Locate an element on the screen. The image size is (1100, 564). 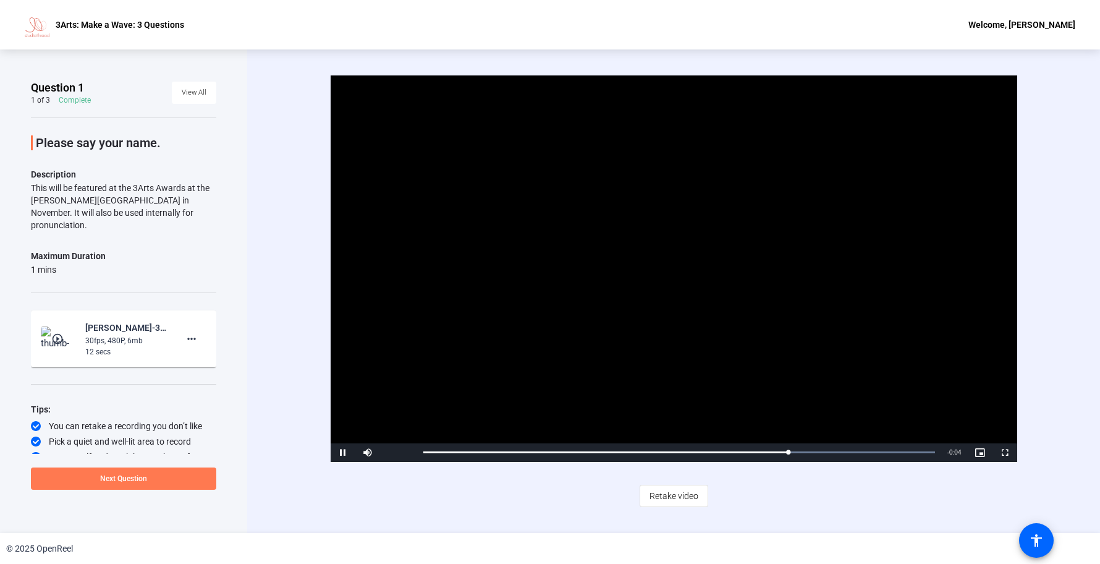
span: Question 1 is located at coordinates (57, 88).